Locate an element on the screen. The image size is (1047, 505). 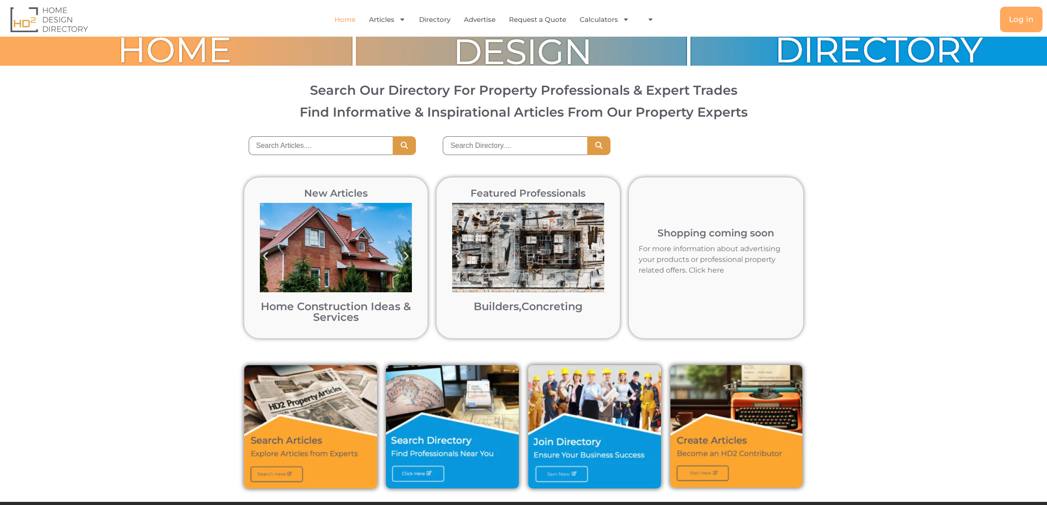
input: Search Directory.... is located at coordinates (515, 146).